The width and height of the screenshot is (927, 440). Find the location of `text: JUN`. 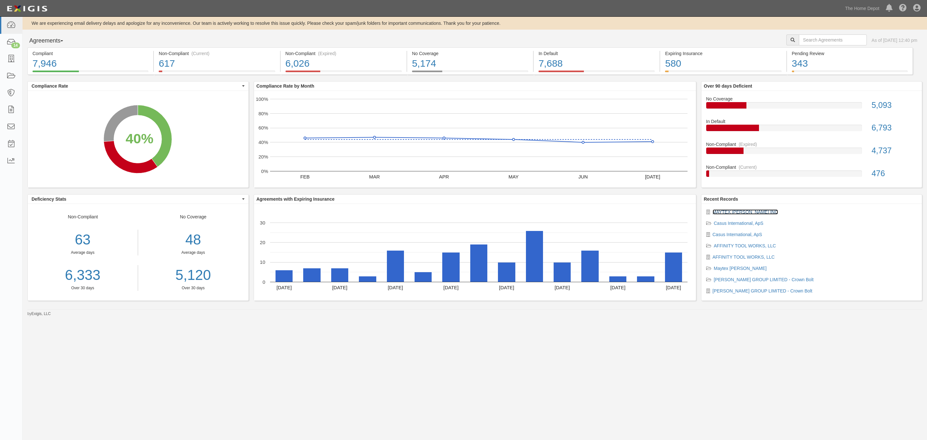

text: JUN is located at coordinates (583, 176).